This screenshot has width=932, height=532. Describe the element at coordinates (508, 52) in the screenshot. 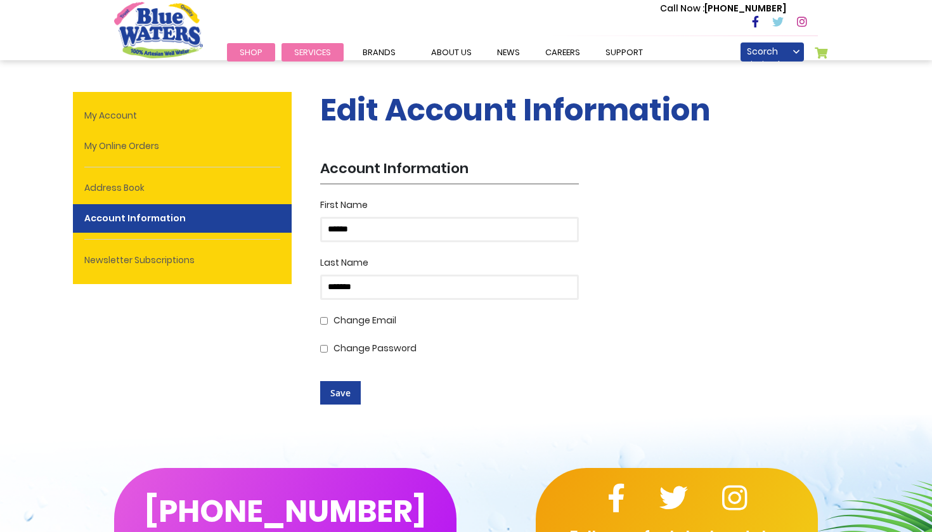

I see `a: News` at that location.